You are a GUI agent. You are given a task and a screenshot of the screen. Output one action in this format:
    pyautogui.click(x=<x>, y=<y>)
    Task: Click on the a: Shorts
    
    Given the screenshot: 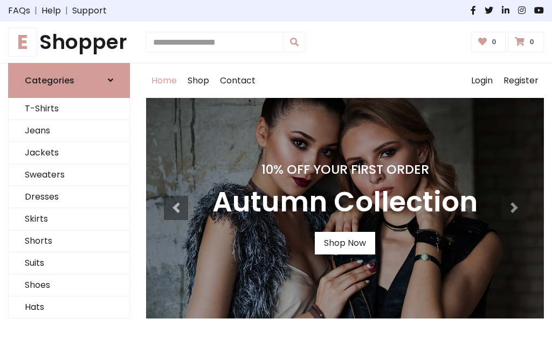 What is the action you would take?
    pyautogui.click(x=69, y=241)
    